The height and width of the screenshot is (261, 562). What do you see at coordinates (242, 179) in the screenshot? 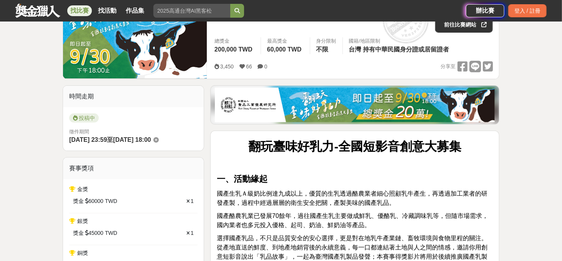
I see `strong: 一、活動緣起` at bounding box center [242, 179].